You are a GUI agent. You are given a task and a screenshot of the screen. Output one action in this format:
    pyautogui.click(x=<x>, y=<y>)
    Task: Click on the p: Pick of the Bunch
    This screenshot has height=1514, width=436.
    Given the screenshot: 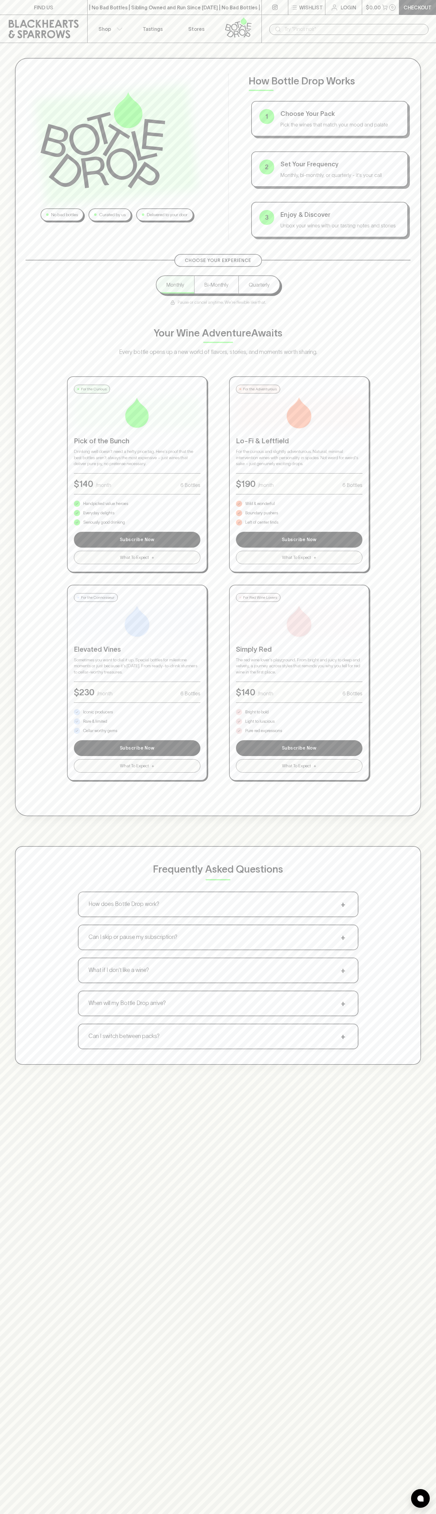 What is the action you would take?
    pyautogui.click(x=137, y=441)
    